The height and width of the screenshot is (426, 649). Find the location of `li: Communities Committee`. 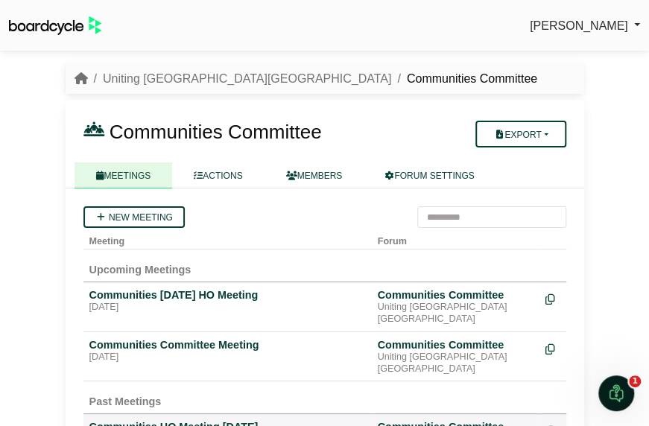

li: Communities Committee is located at coordinates (464, 79).